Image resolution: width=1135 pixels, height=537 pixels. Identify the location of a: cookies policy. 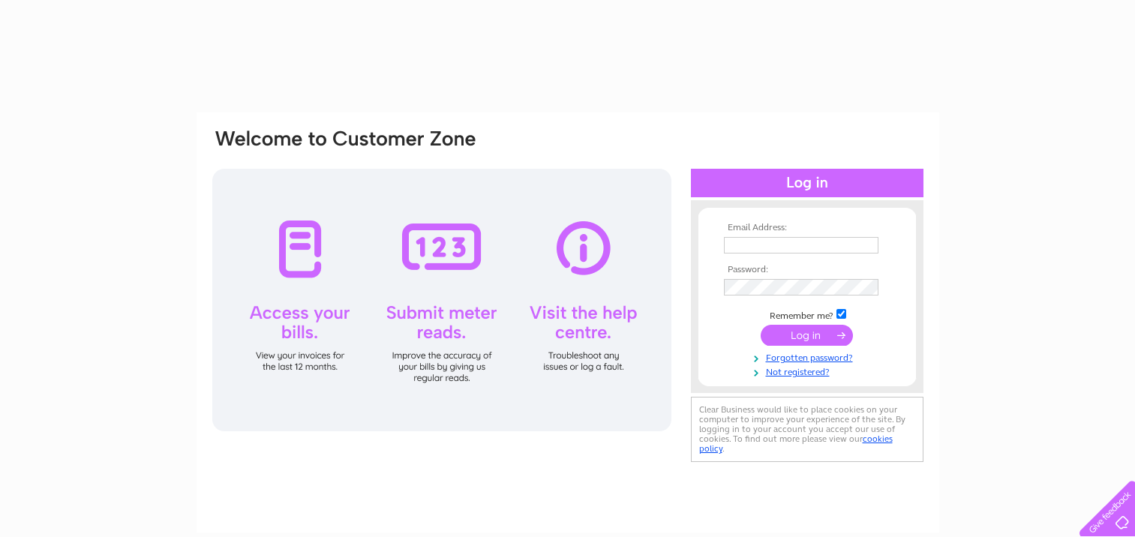
(796, 443).